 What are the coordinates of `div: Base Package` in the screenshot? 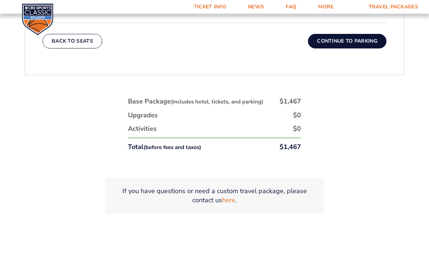 It's located at (196, 101).